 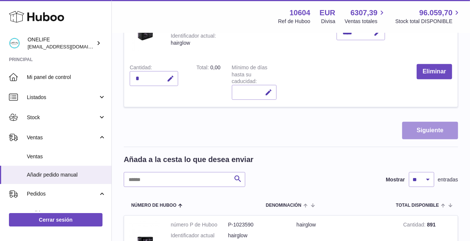 What do you see at coordinates (364, 13) in the screenshot?
I see `span: 6307,39` at bounding box center [364, 13].